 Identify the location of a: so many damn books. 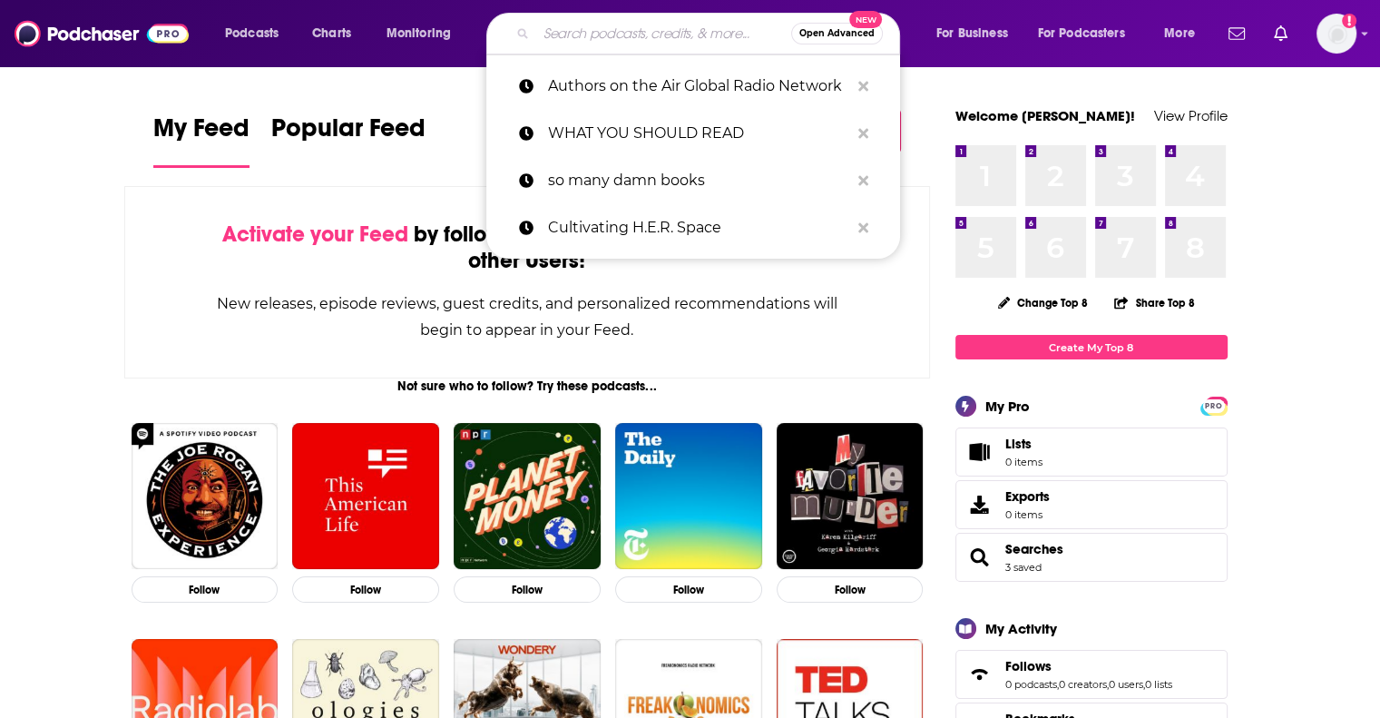
(693, 181).